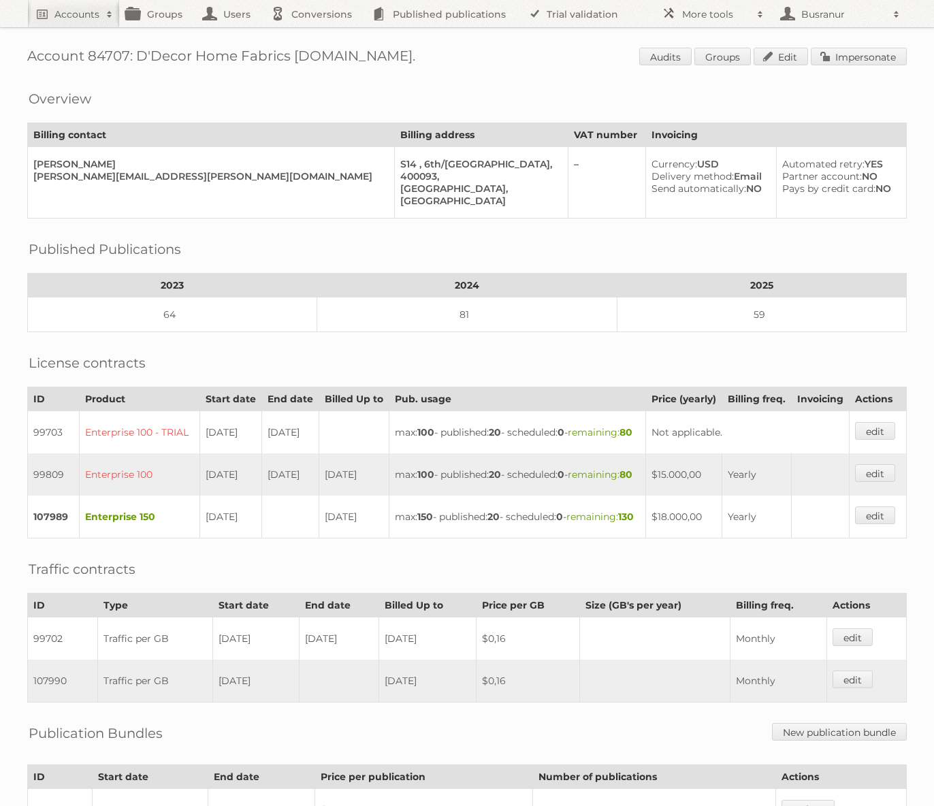 The width and height of the screenshot is (934, 806). I want to click on span: Automated retry:, so click(823, 164).